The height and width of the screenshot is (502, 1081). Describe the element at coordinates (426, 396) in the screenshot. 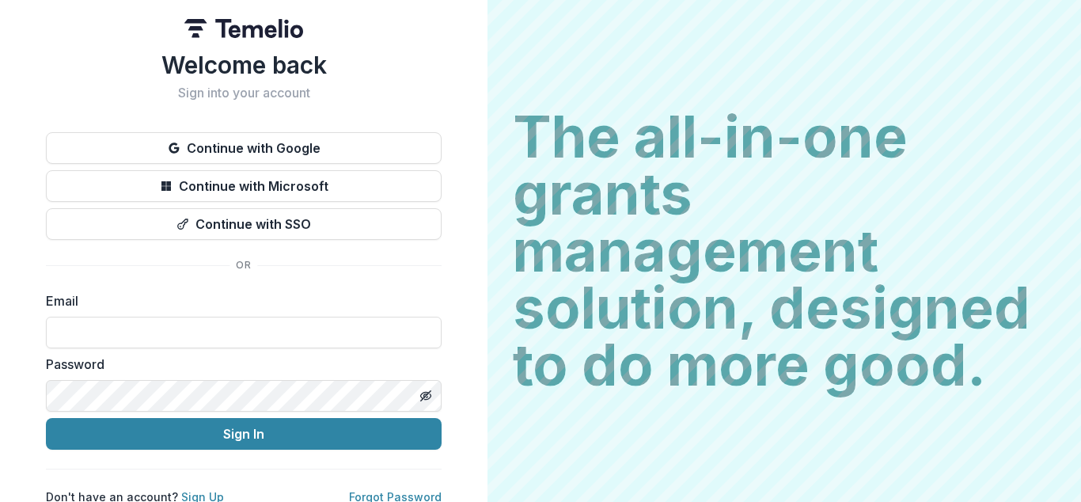

I see `button: Toggle password visibility` at that location.